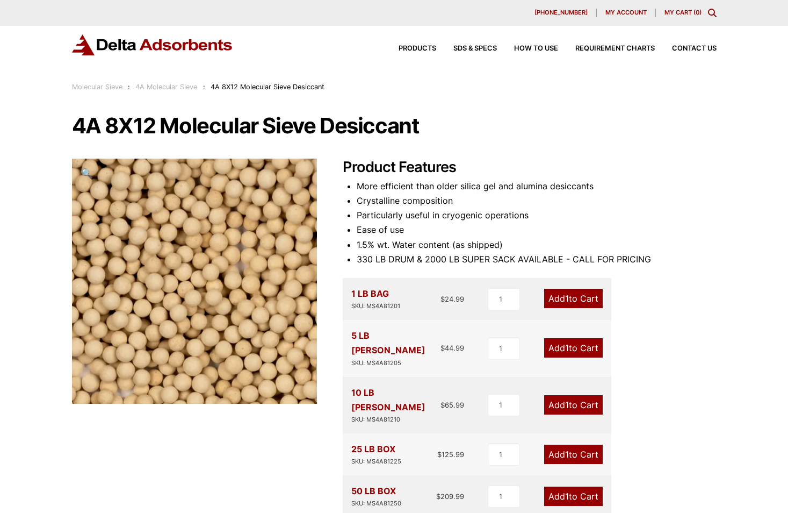  Describe the element at coordinates (195, 281) in the screenshot. I see `img: 4A 8X12 Molecular Sieve Desiccant` at that location.